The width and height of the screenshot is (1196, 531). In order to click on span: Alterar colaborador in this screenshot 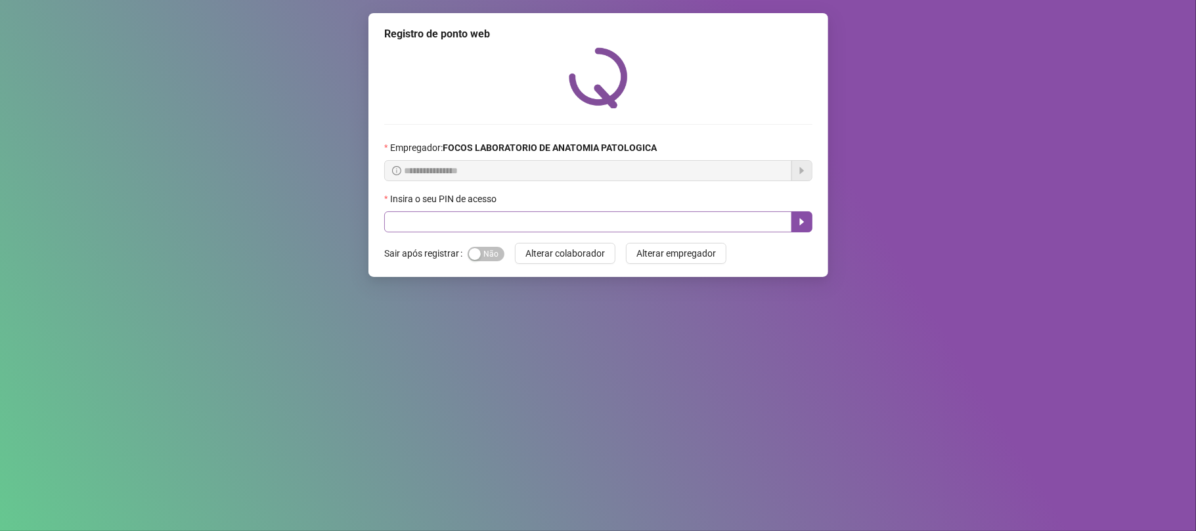, I will do `click(565, 253)`.